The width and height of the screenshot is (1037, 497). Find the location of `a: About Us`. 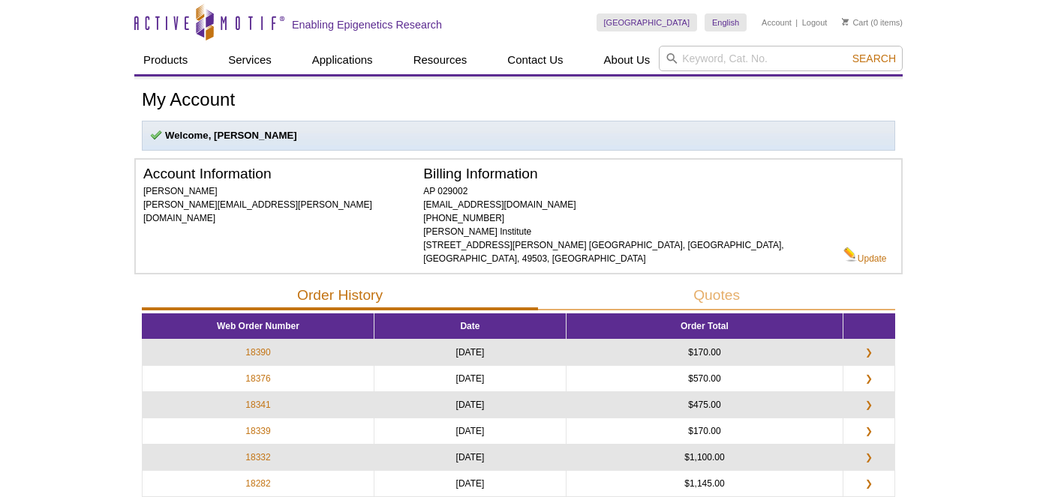

a: About Us is located at coordinates (627, 60).